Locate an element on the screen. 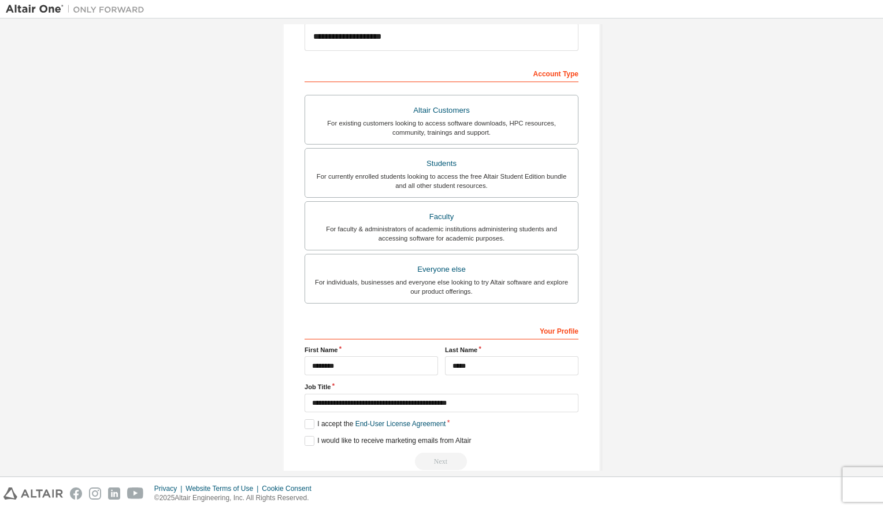 The image size is (883, 510). div: Cookie Consent is located at coordinates (290, 489).